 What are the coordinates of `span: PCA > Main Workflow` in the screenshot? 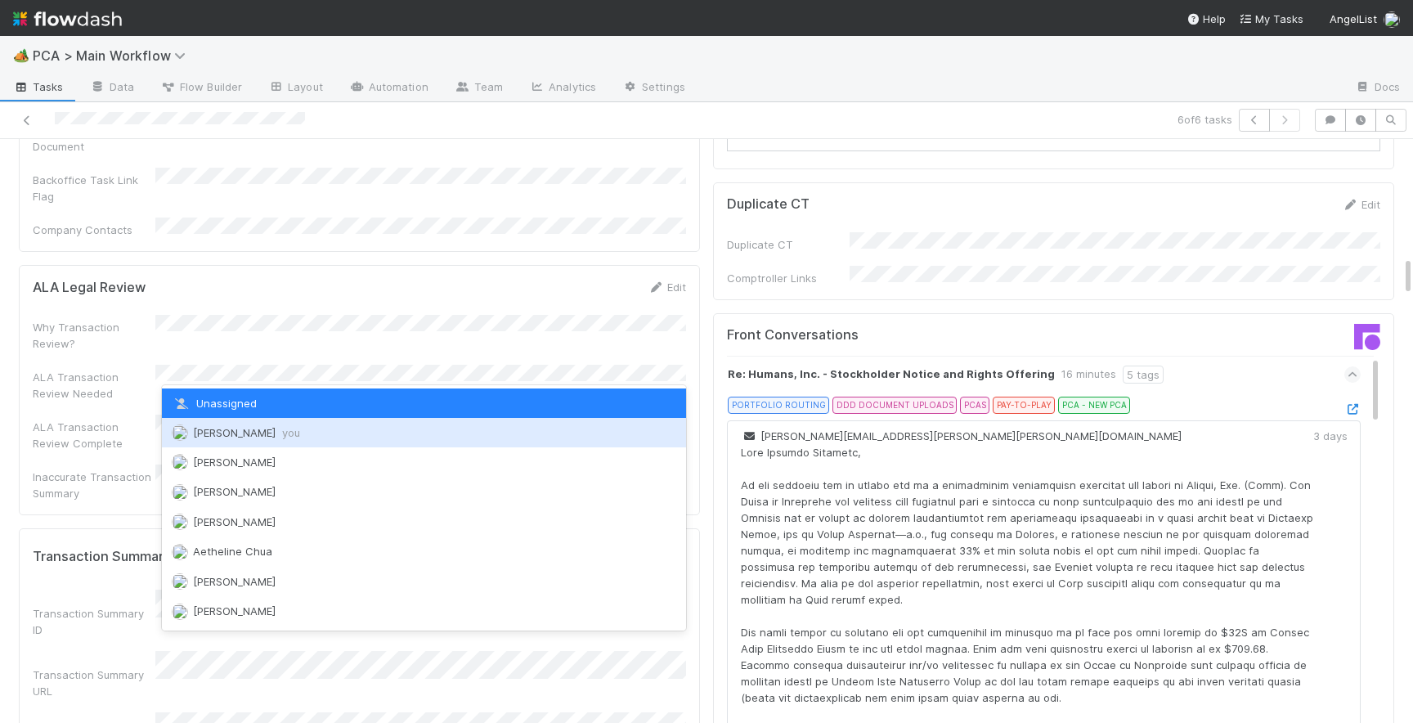 It's located at (113, 56).